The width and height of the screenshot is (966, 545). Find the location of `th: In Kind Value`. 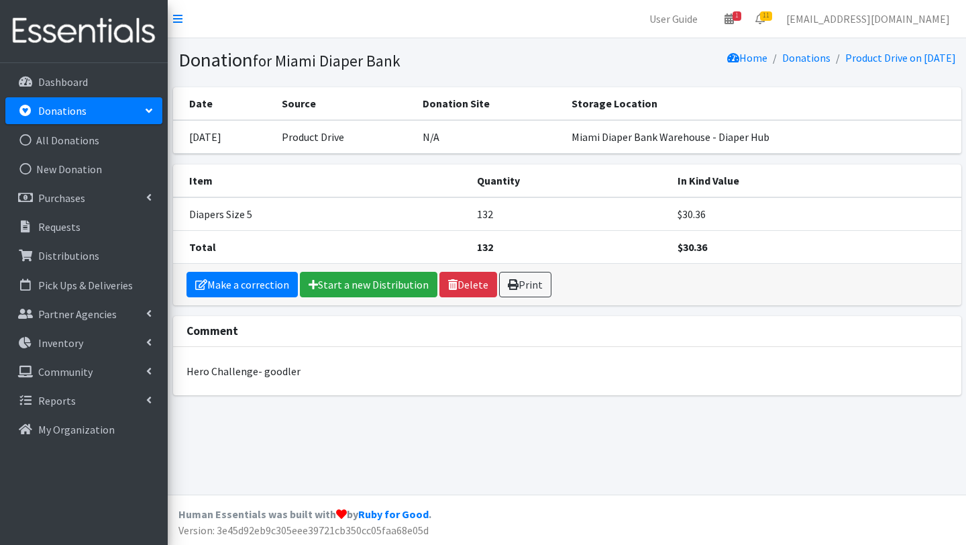

th: In Kind Value is located at coordinates (815, 180).